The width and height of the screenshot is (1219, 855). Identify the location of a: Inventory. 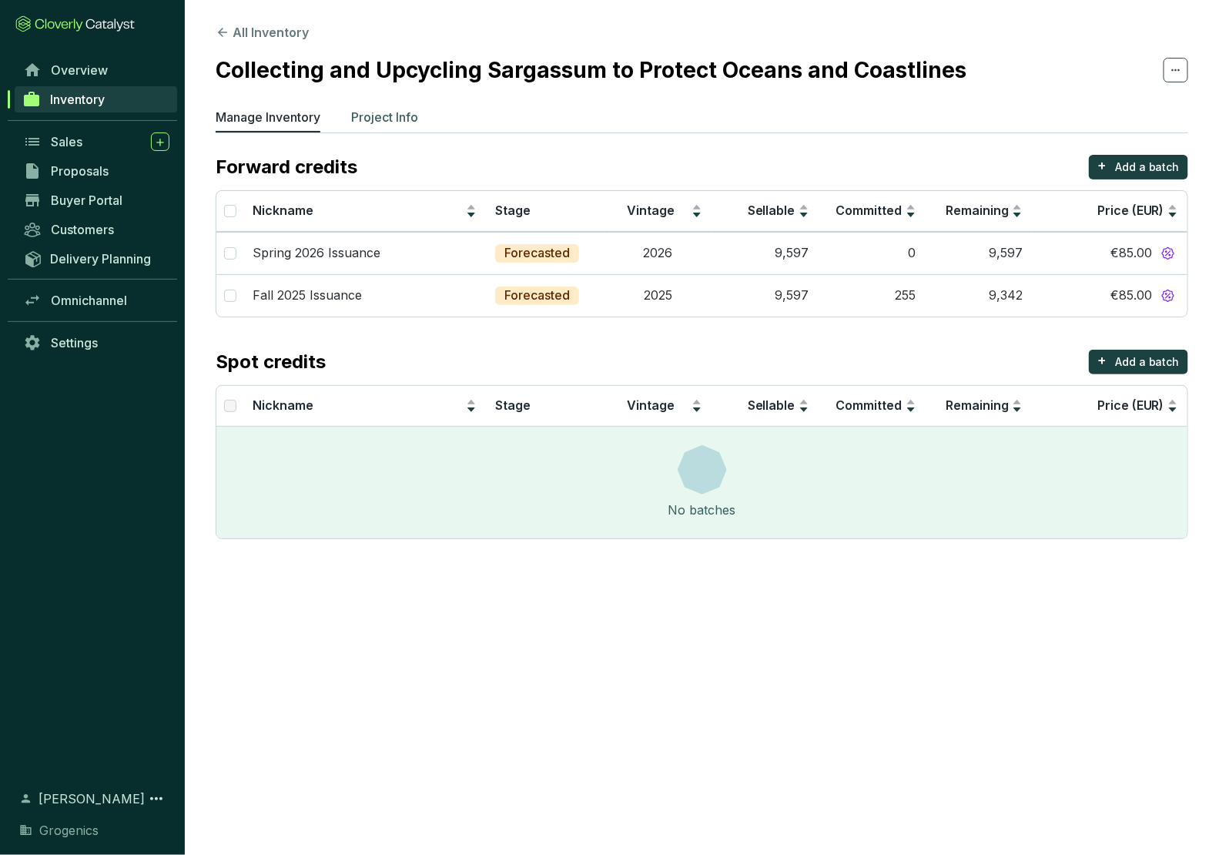
(95, 99).